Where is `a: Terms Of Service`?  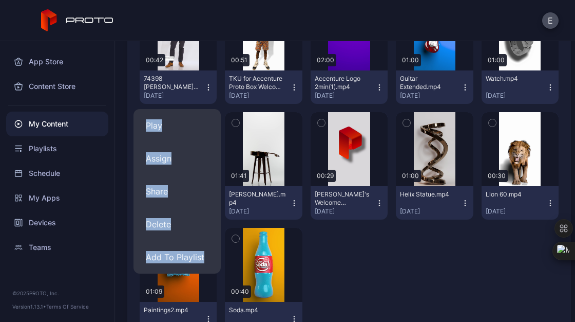
a: Terms Of Service is located at coordinates (67, 306).